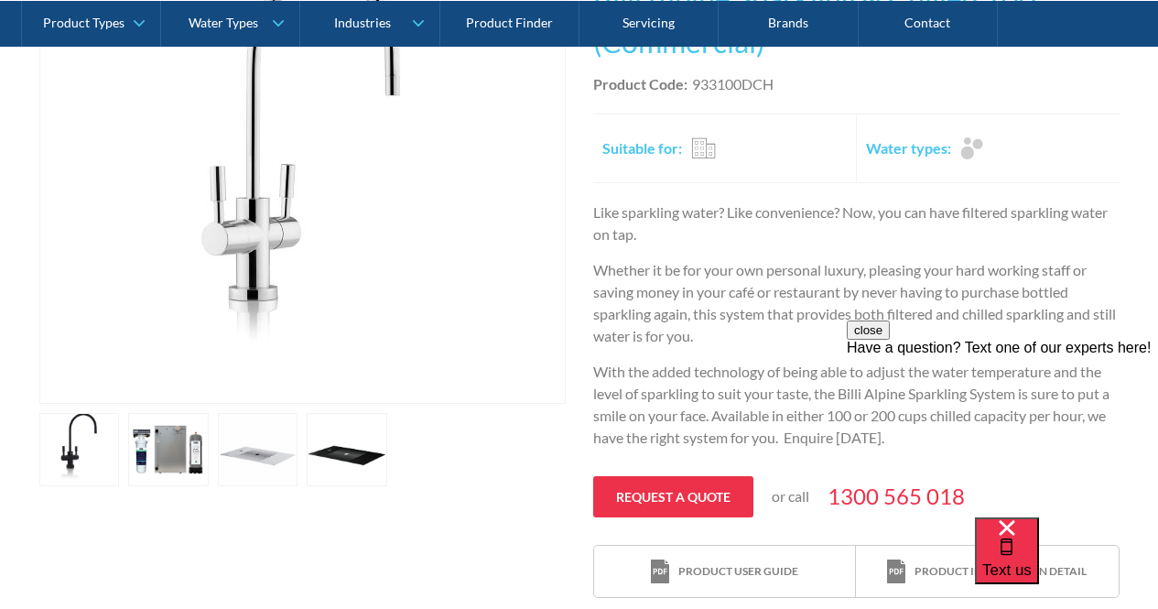 This screenshot has height=609, width=1158. Describe the element at coordinates (32, 52) in the screenshot. I see `span: Text us` at that location.